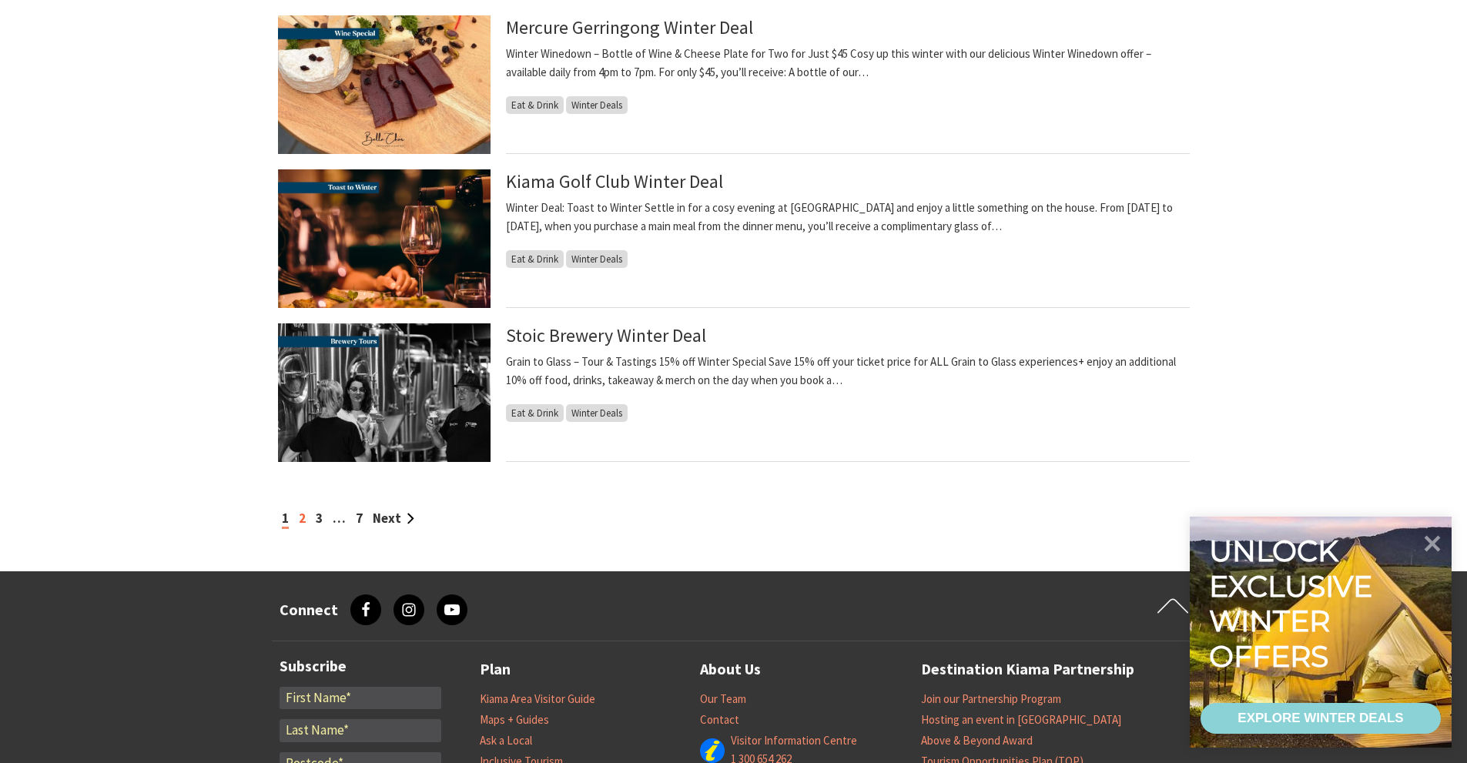 The width and height of the screenshot is (1467, 763). I want to click on input: Last Name*, so click(360, 731).